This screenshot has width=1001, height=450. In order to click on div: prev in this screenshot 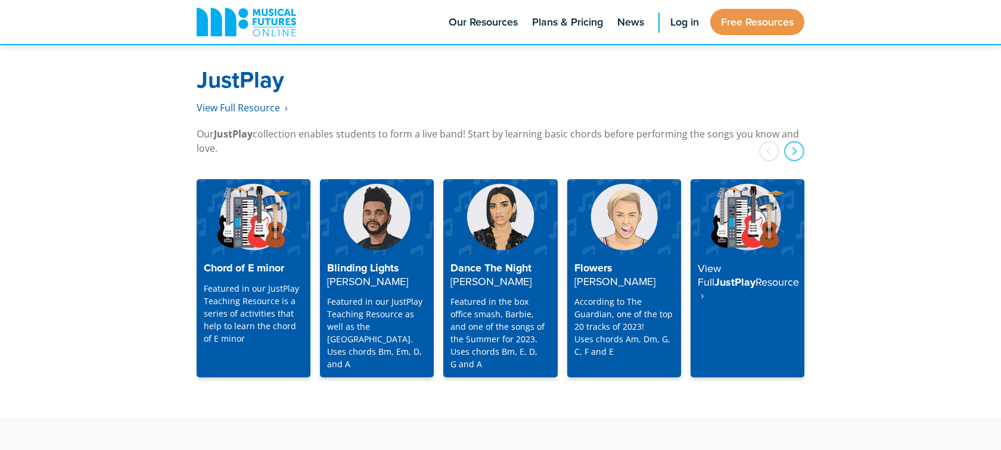, I will do `click(769, 151)`.